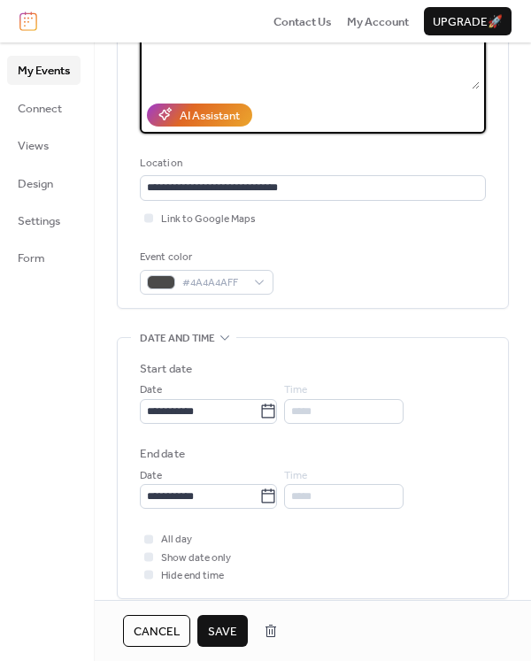  What do you see at coordinates (378, 22) in the screenshot?
I see `span: My Account` at bounding box center [378, 22].